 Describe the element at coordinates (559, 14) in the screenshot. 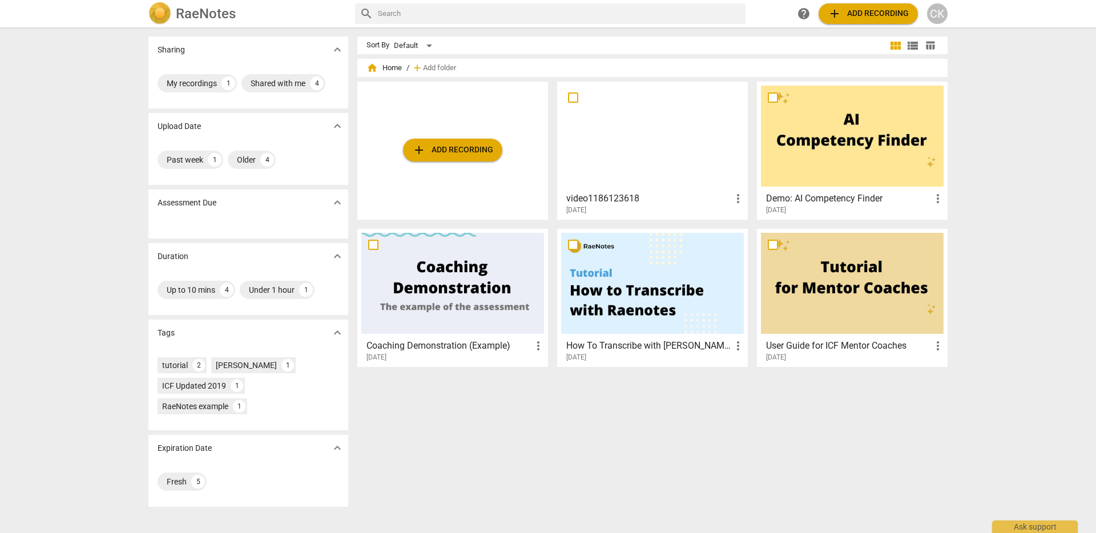

I see `input: Search` at that location.